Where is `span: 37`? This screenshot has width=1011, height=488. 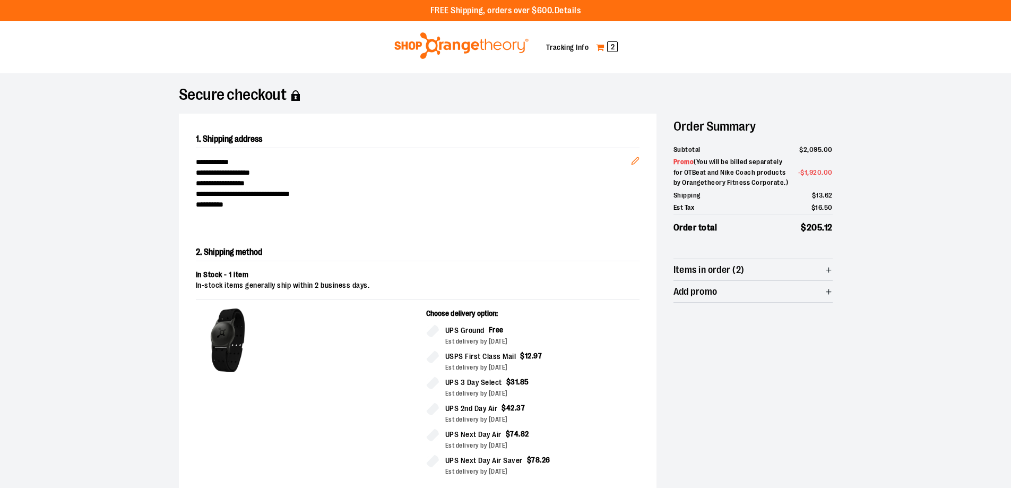
span: 37 is located at coordinates (521, 408).